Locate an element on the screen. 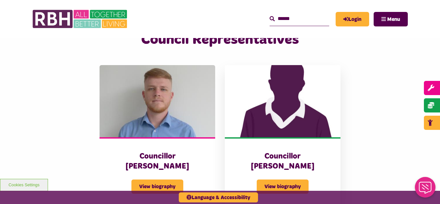  img: Cllr Williams is located at coordinates (157, 101).